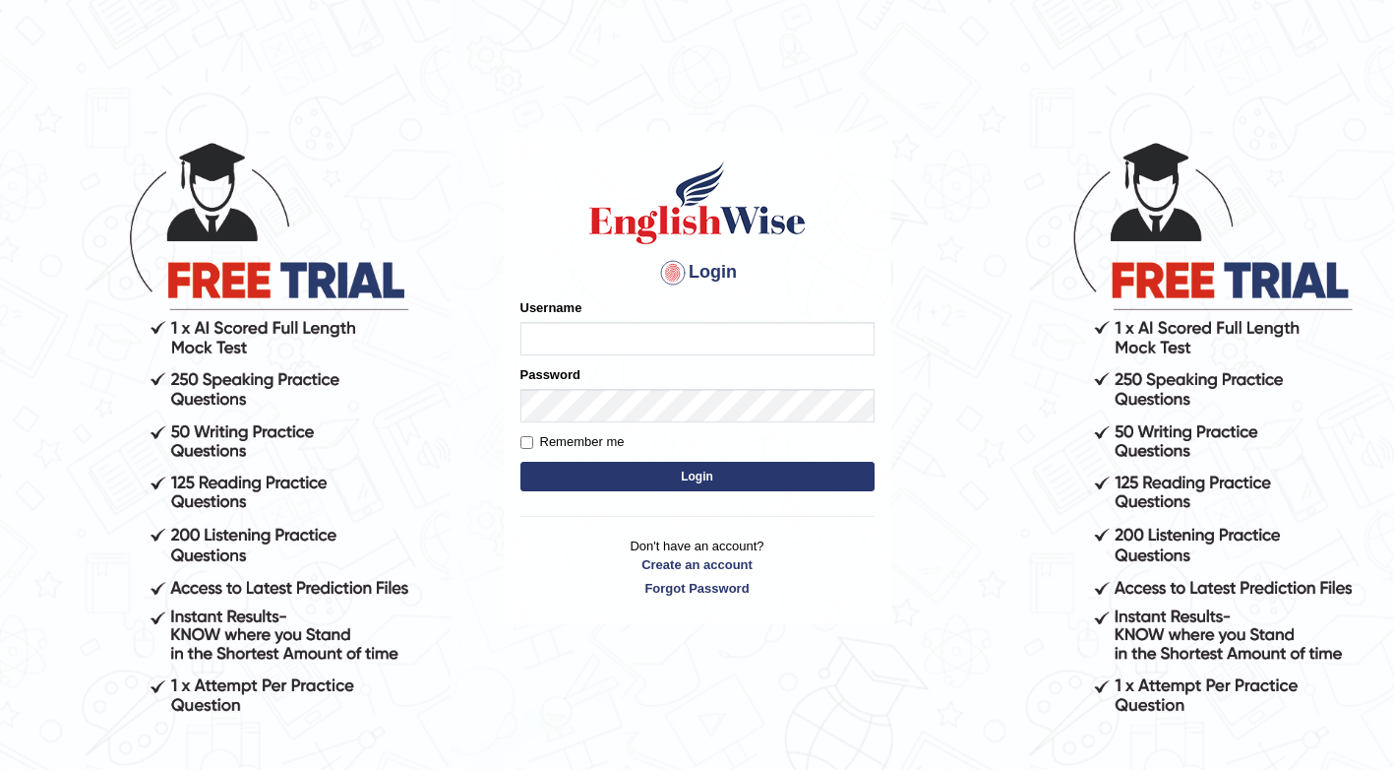 The width and height of the screenshot is (1394, 770). I want to click on a: Create an account, so click(698, 564).